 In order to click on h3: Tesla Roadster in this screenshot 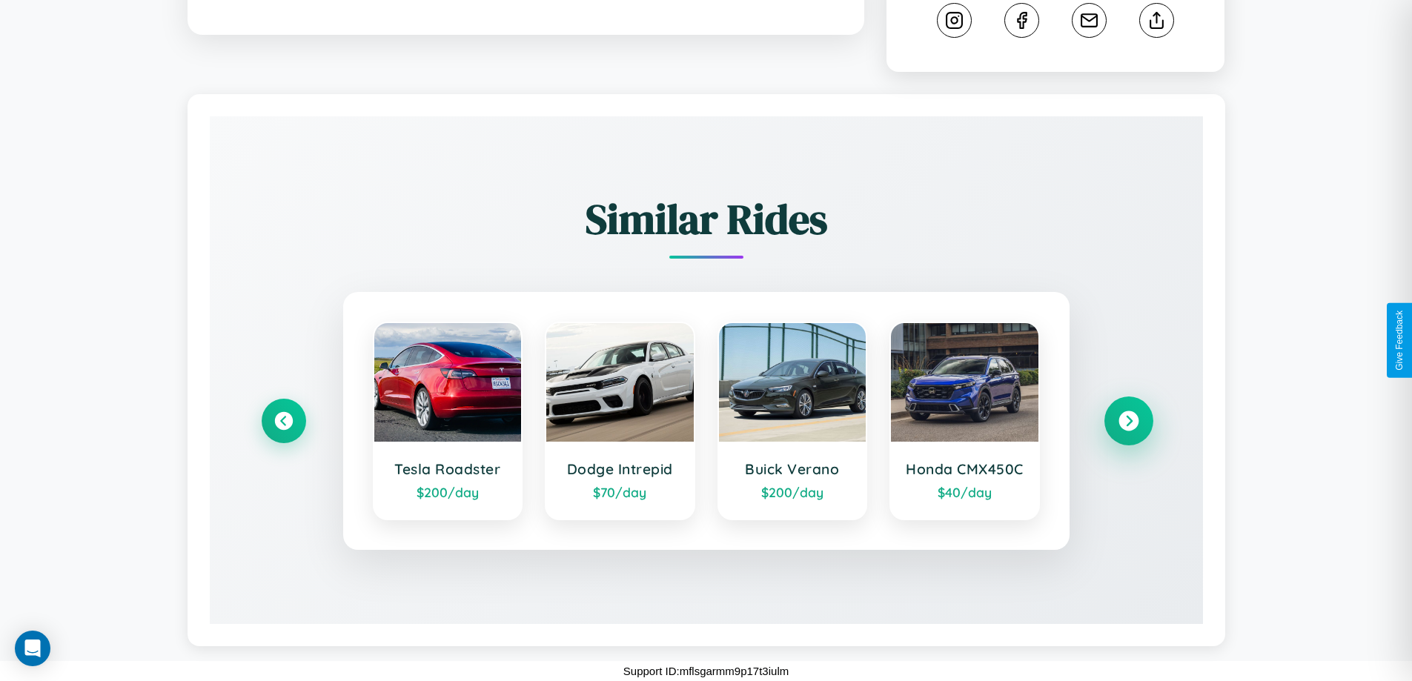, I will do `click(448, 469)`.